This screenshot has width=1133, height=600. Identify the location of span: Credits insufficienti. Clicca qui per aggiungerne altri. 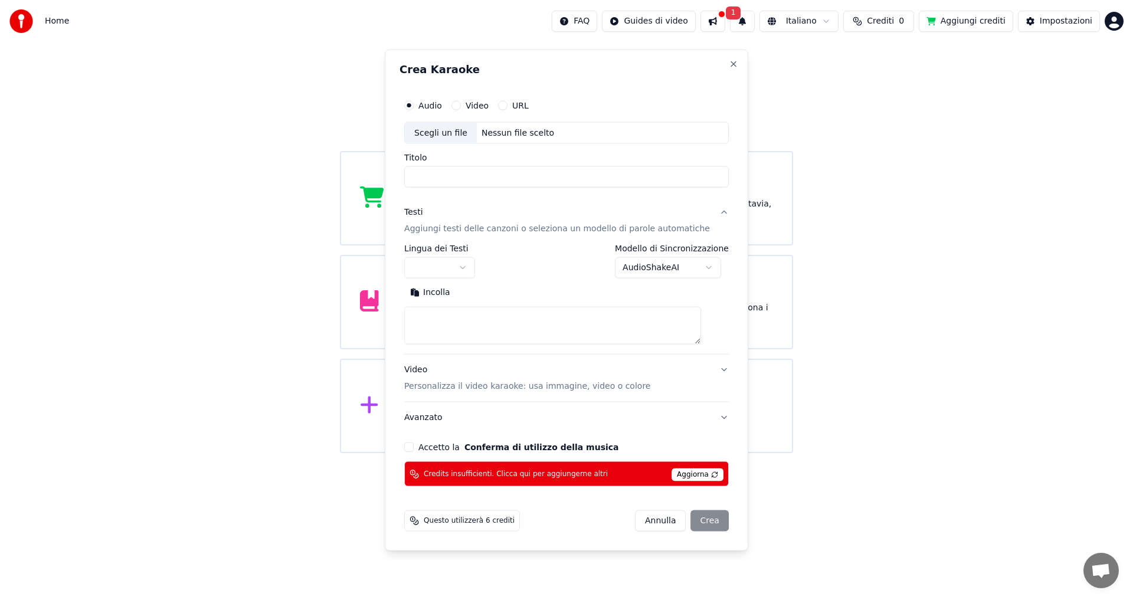
(516, 474).